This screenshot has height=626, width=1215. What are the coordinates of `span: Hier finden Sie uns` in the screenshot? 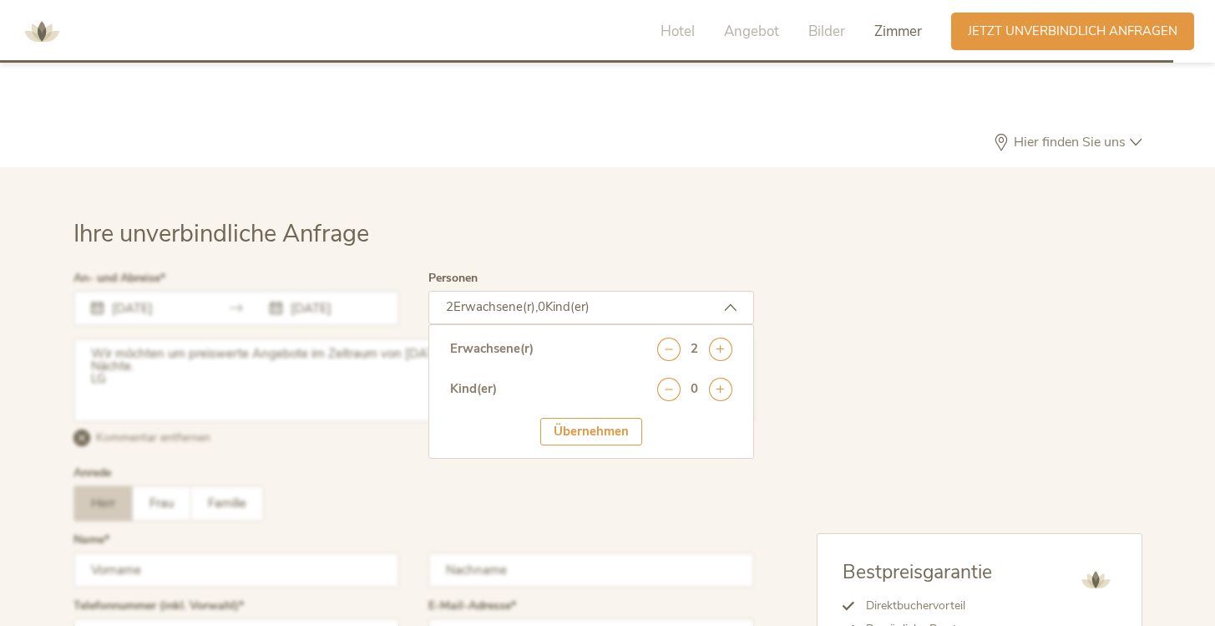 It's located at (1070, 142).